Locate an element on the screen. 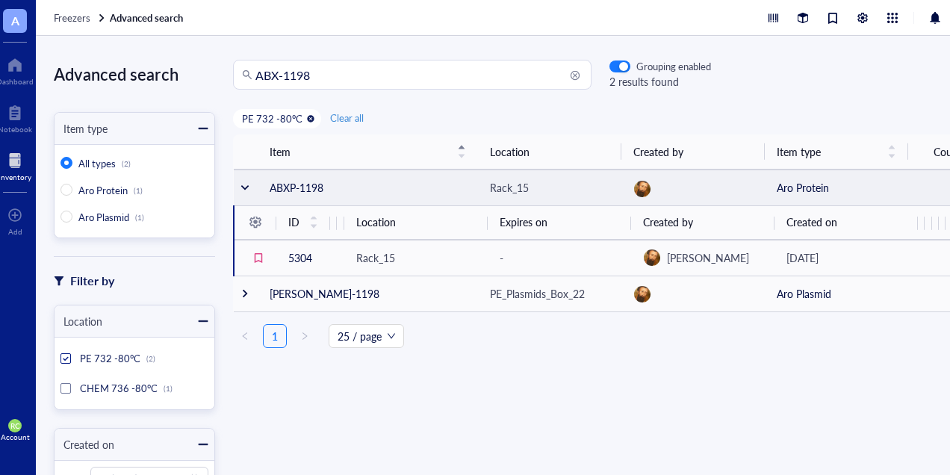  div: PE 732 -80°C is located at coordinates (272, 119).